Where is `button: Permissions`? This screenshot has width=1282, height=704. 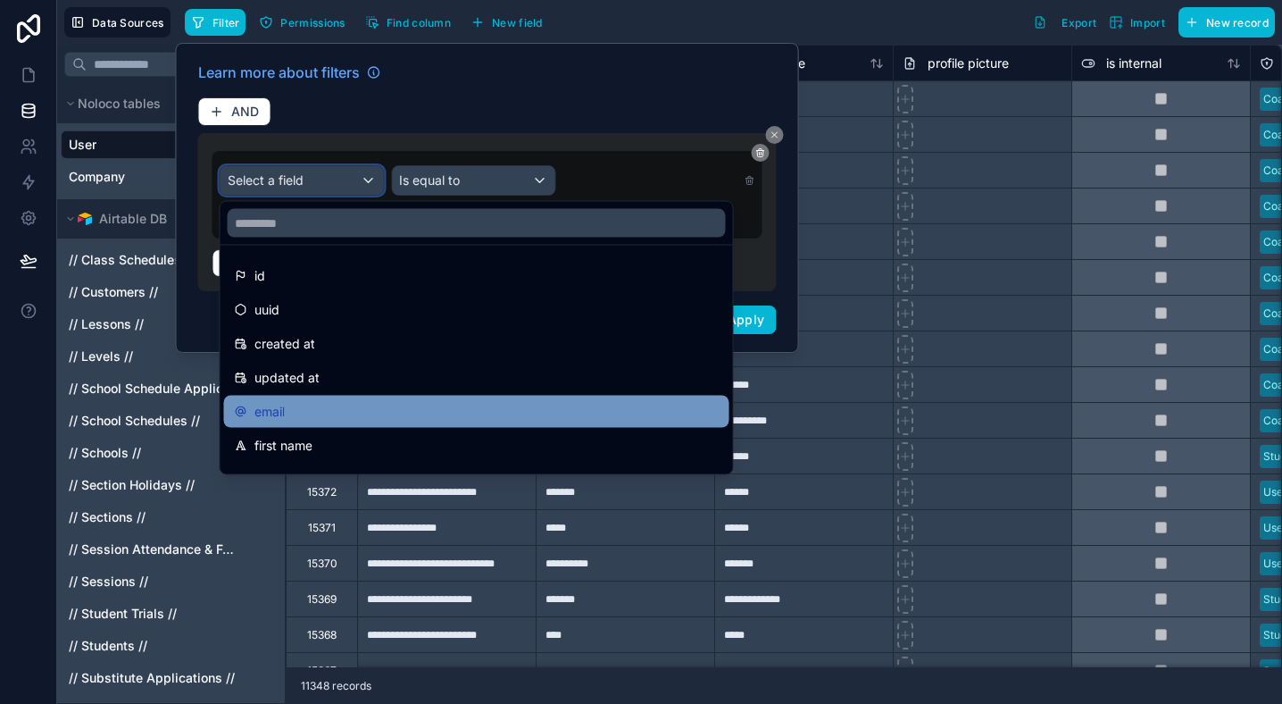
button: Permissions is located at coordinates (302, 22).